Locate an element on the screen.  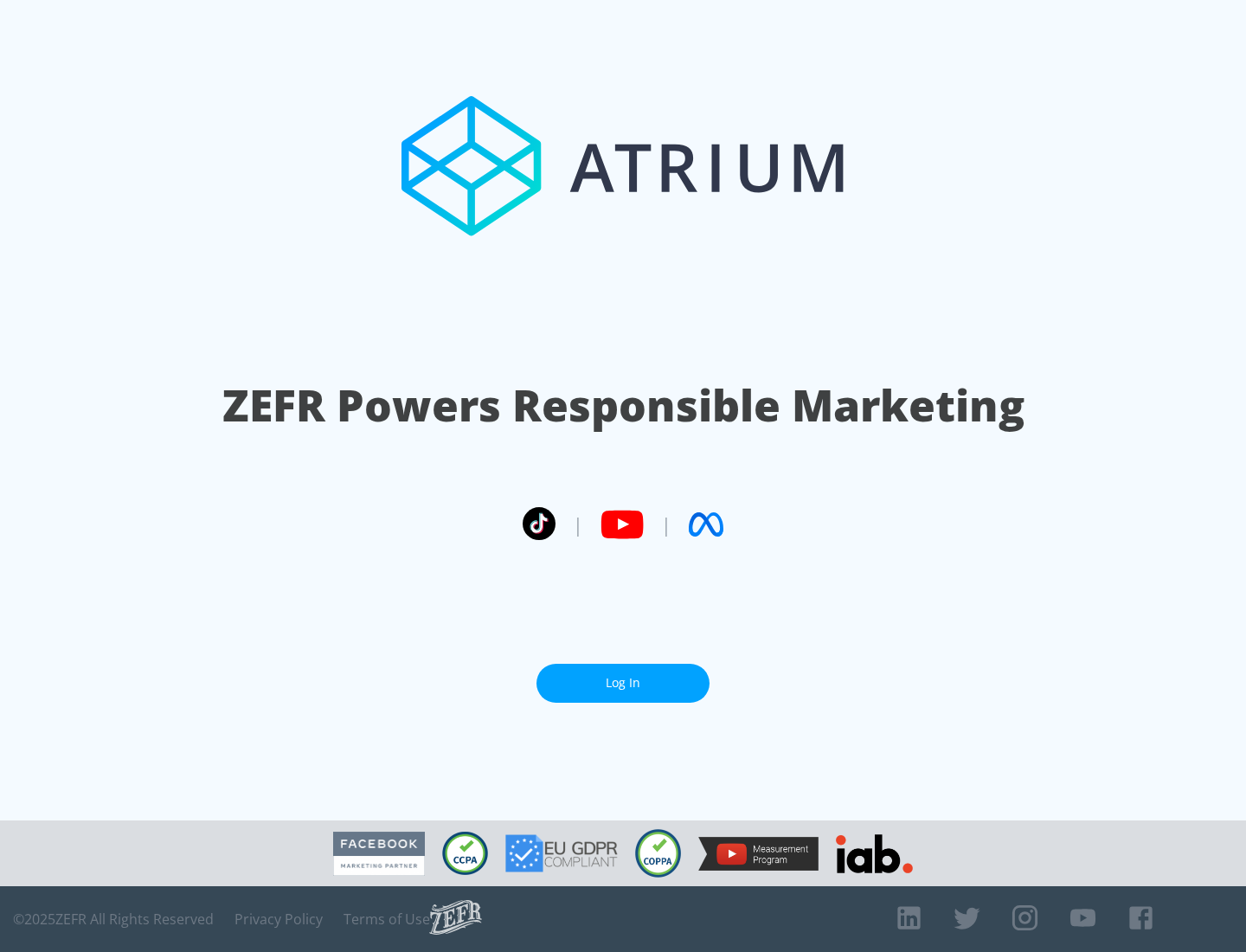
img: COPPA Compliant is located at coordinates (658, 853).